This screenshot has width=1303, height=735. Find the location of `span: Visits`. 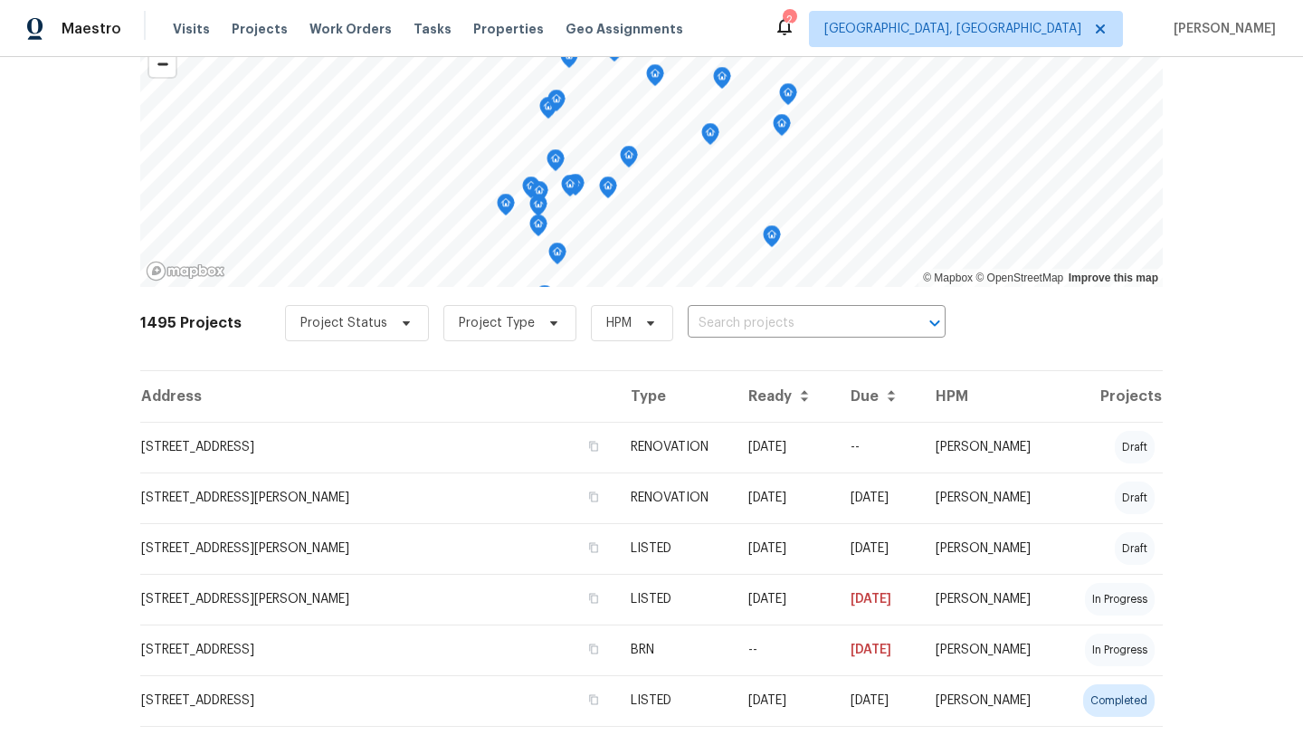

span: Visits is located at coordinates (191, 29).